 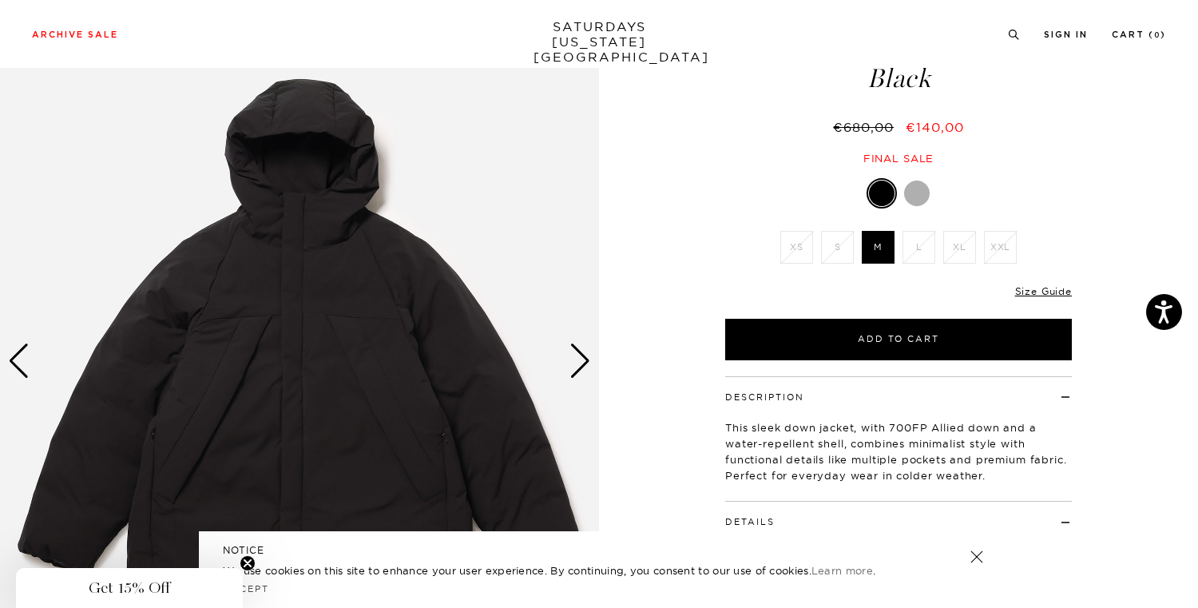 I want to click on a: Archive Sale, so click(x=75, y=34).